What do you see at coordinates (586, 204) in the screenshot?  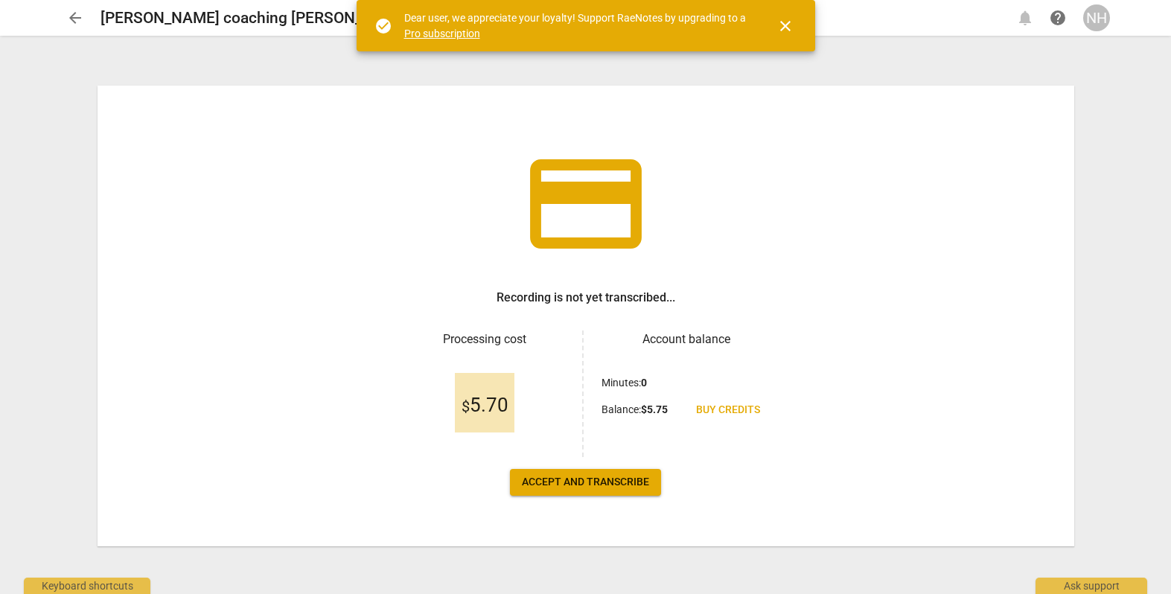 I see `span: credit_card` at bounding box center [586, 204].